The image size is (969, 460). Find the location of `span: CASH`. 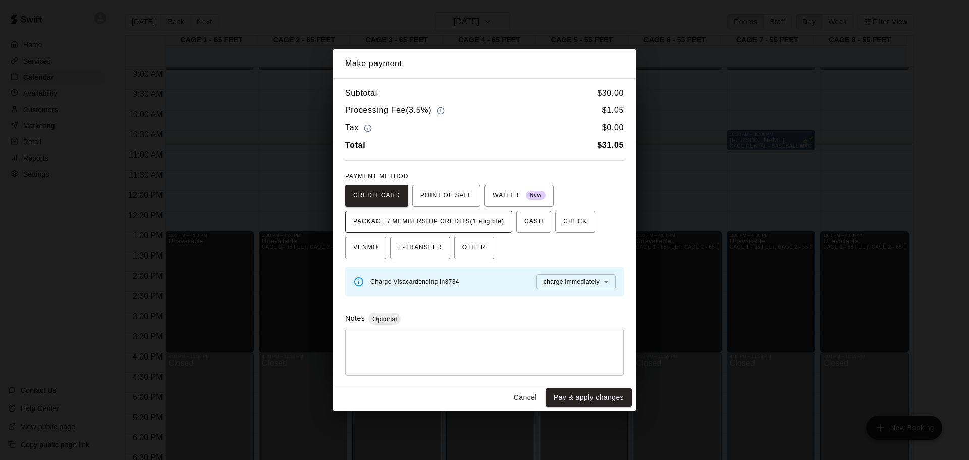

span: CASH is located at coordinates (533, 222).